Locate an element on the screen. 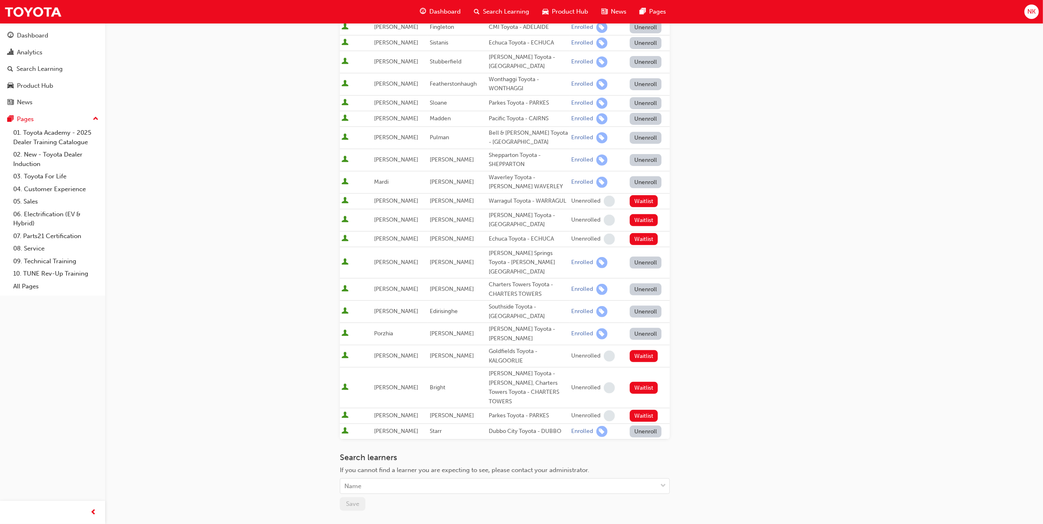 This screenshot has height=524, width=1043. span: Edirisinghe is located at coordinates (444, 311).